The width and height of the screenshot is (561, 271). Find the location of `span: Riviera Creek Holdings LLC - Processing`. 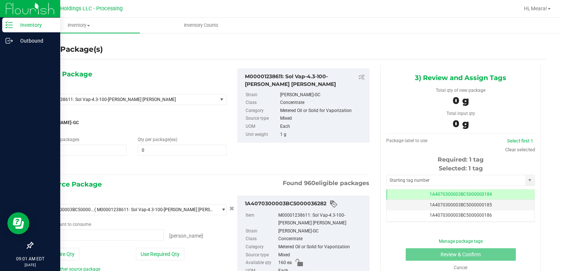

span: Riviera Creek Holdings LLC - Processing is located at coordinates (75, 8).